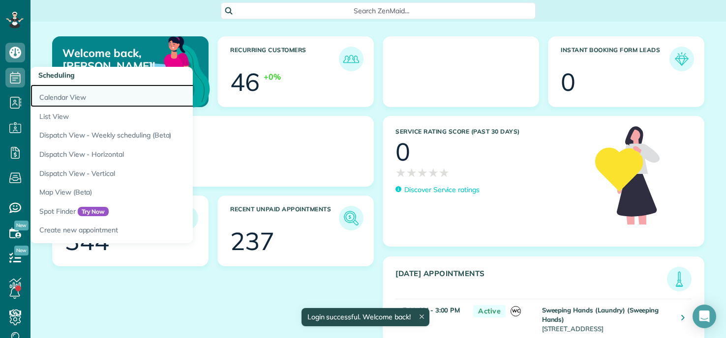  I want to click on a: Dispatch View - Weekly scheduling (Beta), so click(153, 135).